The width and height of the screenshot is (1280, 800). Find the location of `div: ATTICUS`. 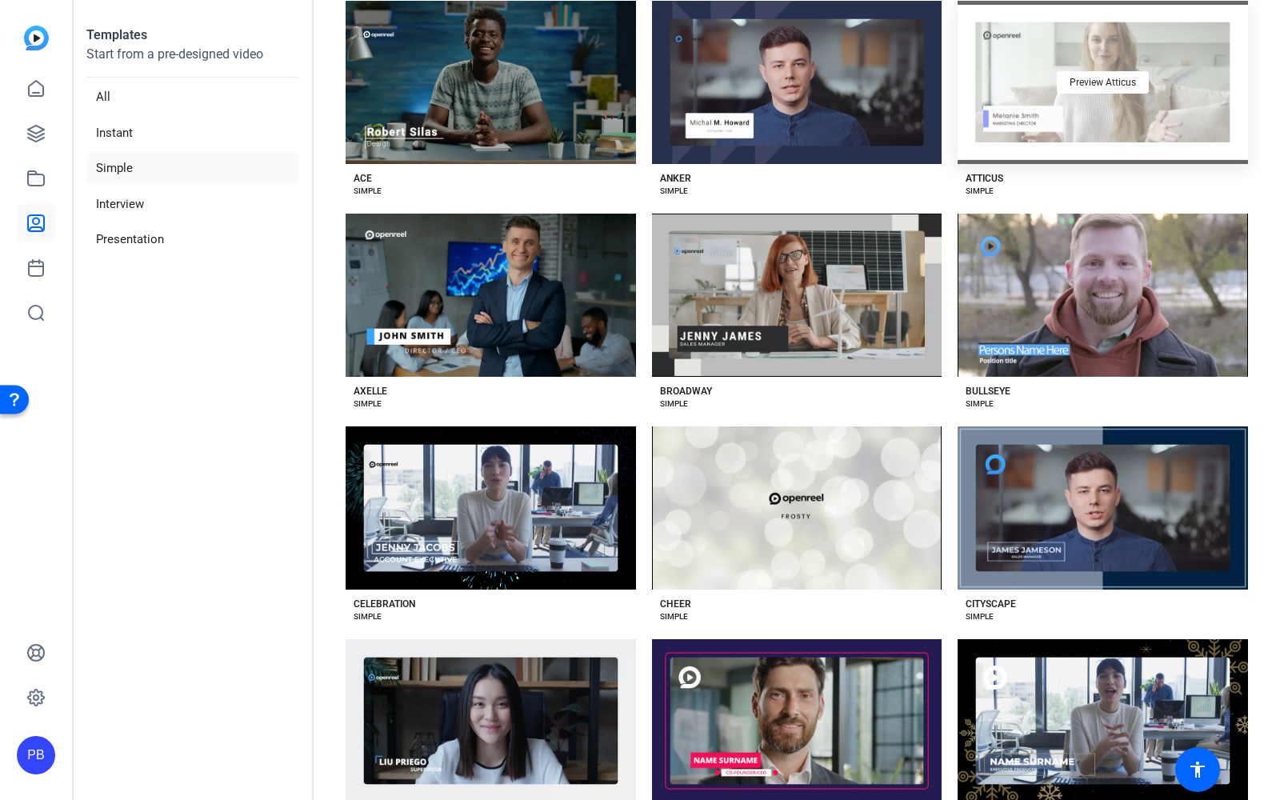

div: ATTICUS is located at coordinates (984, 178).